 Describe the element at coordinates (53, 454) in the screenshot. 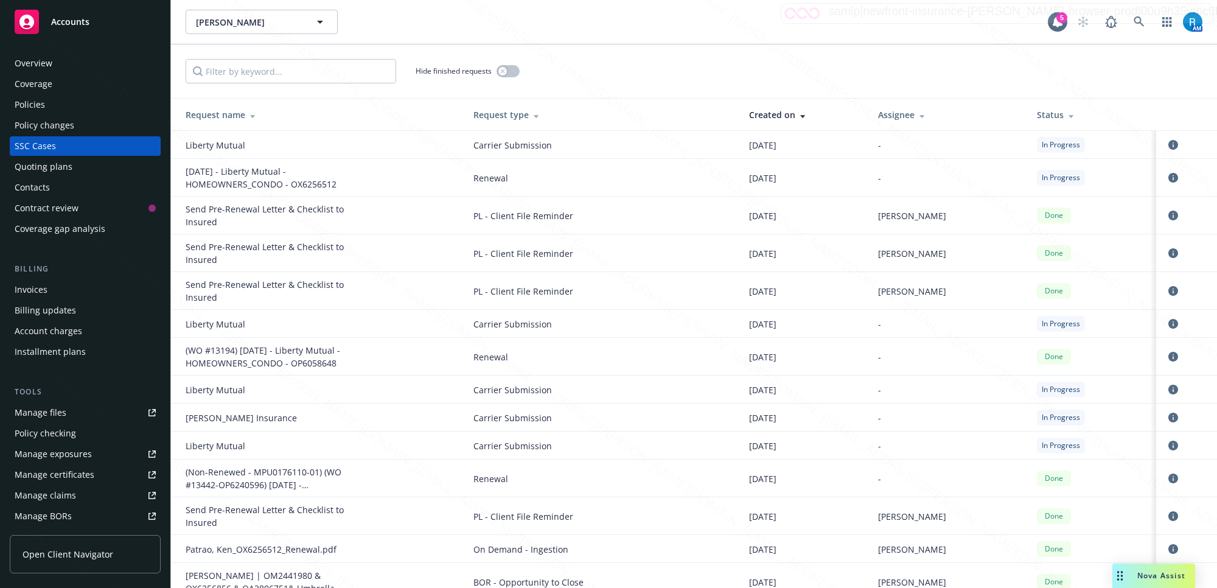

I see `div: Manage exposures` at that location.